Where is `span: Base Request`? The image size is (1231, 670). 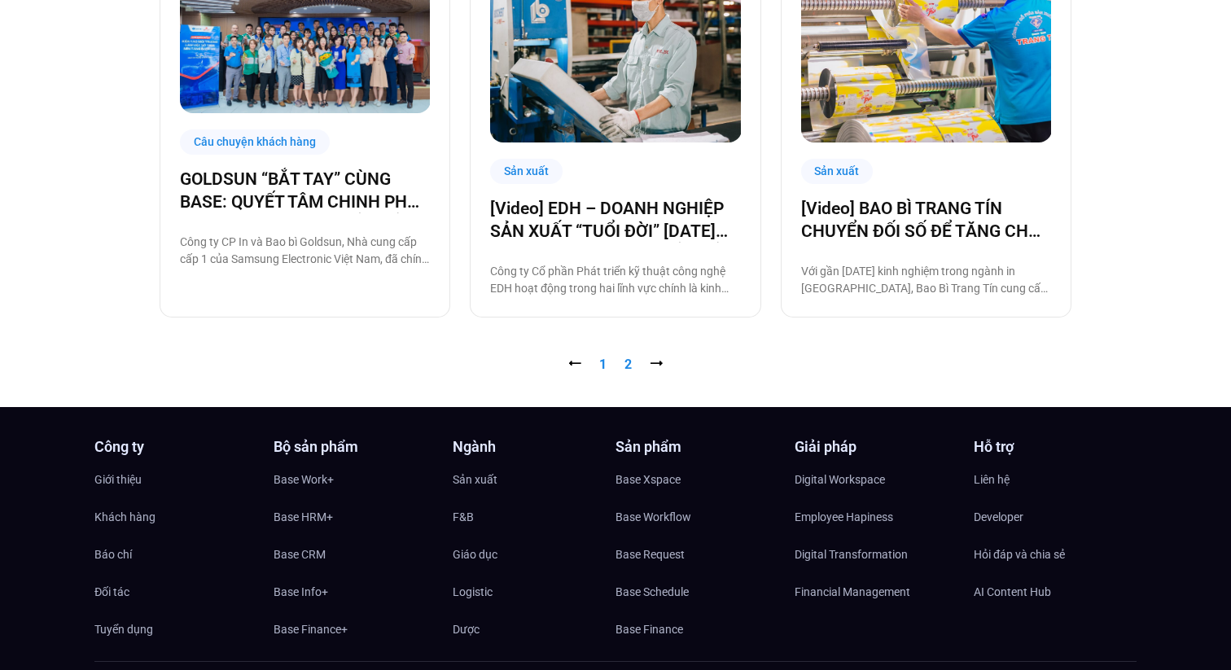
span: Base Request is located at coordinates (649, 554).